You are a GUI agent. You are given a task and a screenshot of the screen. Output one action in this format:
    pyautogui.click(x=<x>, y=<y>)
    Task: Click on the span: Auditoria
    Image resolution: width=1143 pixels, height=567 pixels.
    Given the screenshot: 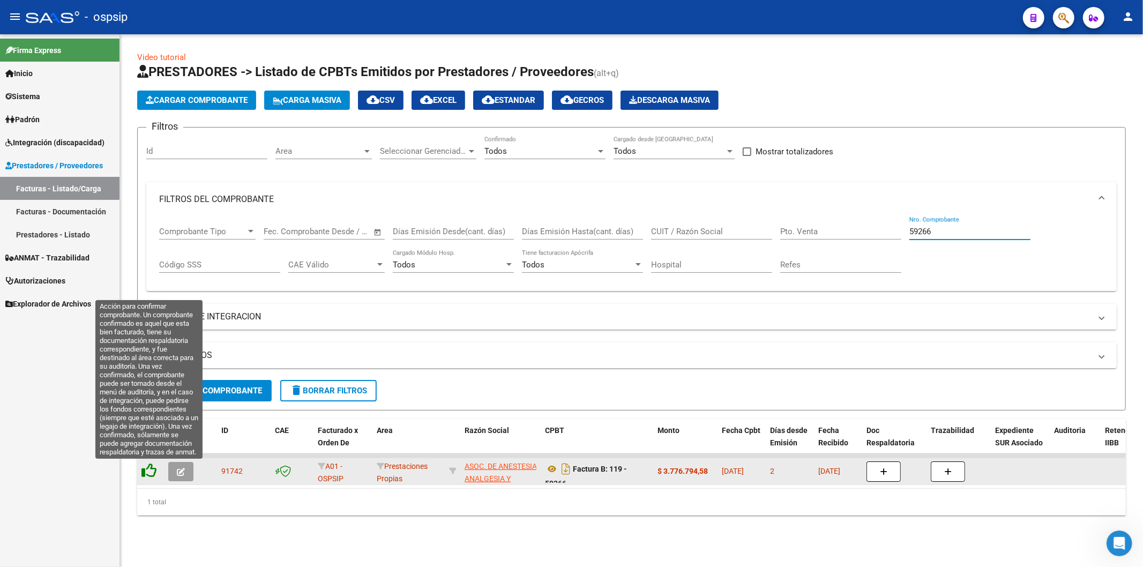 What is the action you would take?
    pyautogui.click(x=1069, y=430)
    